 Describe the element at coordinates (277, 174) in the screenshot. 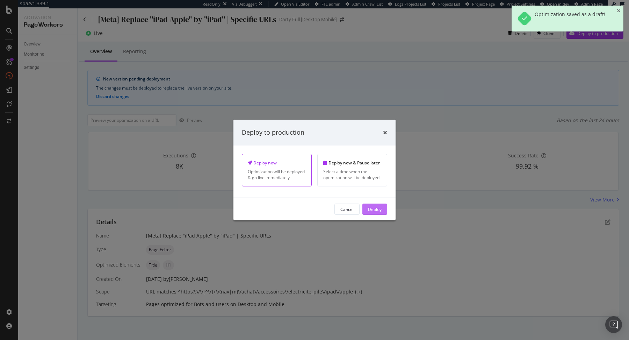

I see `div: Optimization will be deployed & go live immediately` at that location.